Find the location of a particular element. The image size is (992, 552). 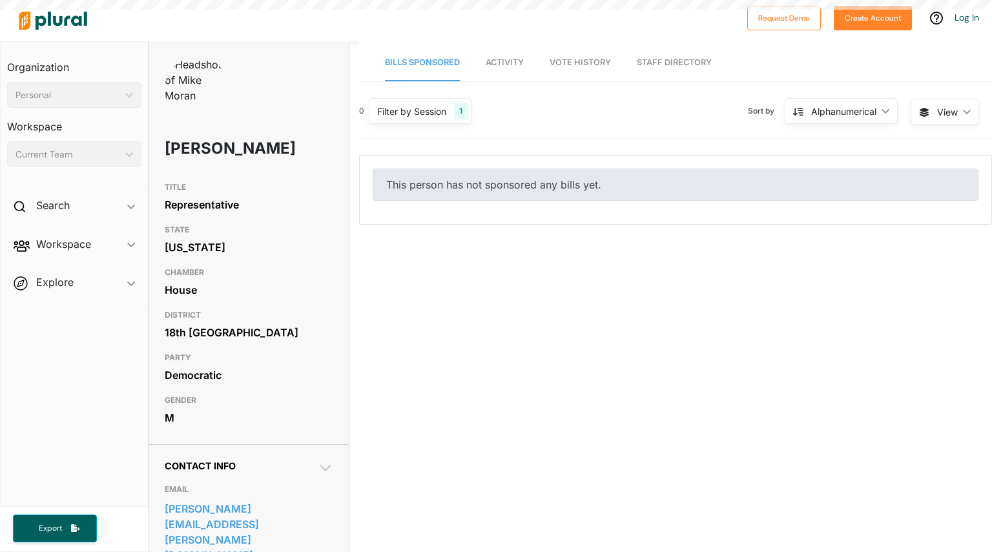

div: Personal is located at coordinates (68, 95).